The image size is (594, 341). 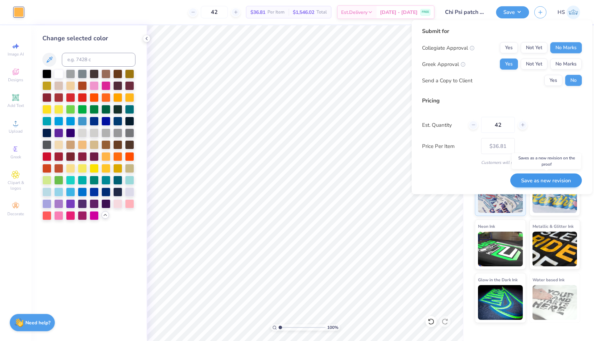 What do you see at coordinates (561, 12) in the screenshot?
I see `span: HS` at bounding box center [561, 12].